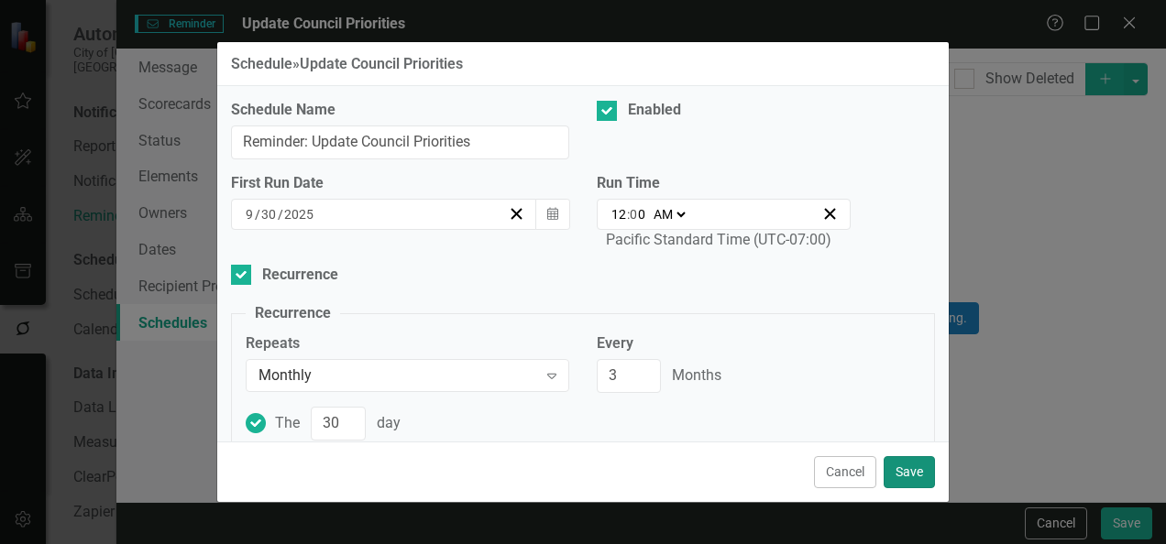 The image size is (1166, 544). I want to click on span: The, so click(292, 423).